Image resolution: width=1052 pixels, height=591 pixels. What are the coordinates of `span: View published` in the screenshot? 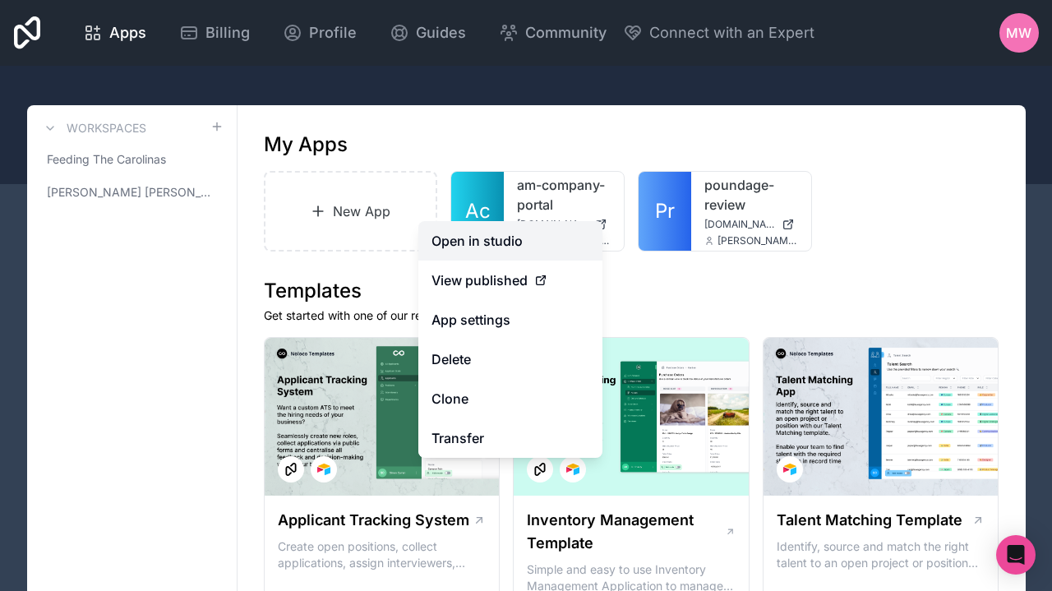 It's located at (479, 280).